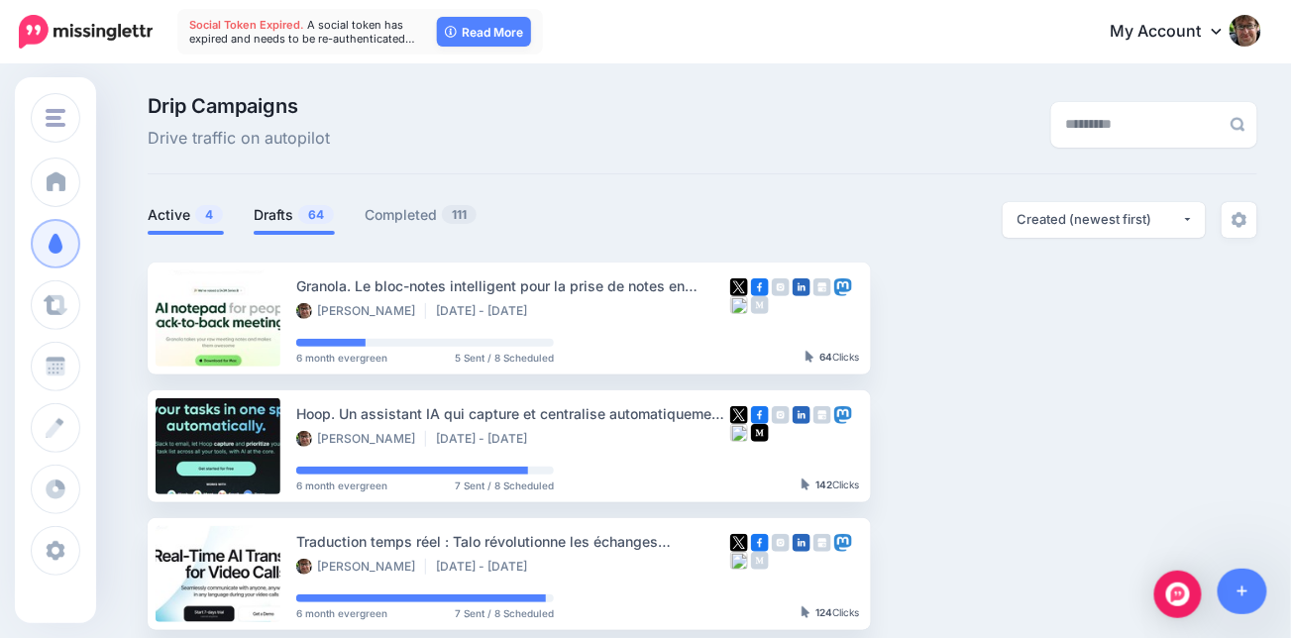  Describe the element at coordinates (421, 215) in the screenshot. I see `a: Completed111` at that location.